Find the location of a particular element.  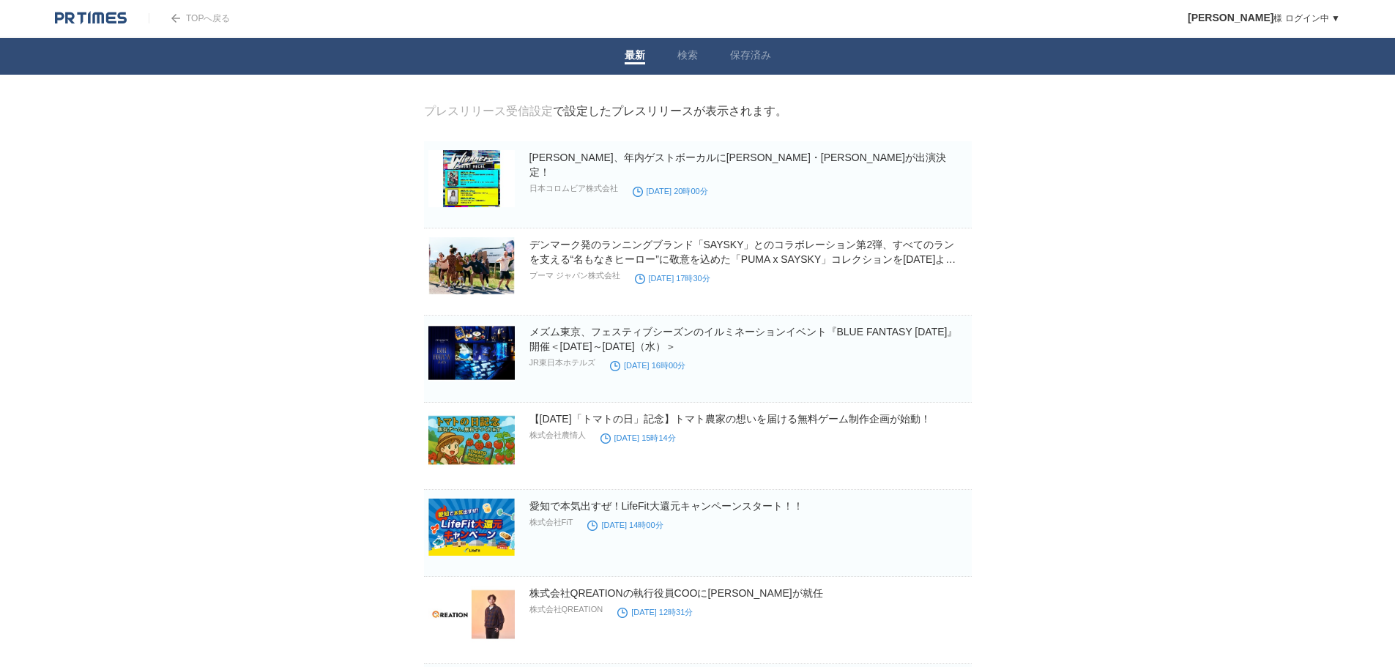

a: 最新 is located at coordinates (635, 56).